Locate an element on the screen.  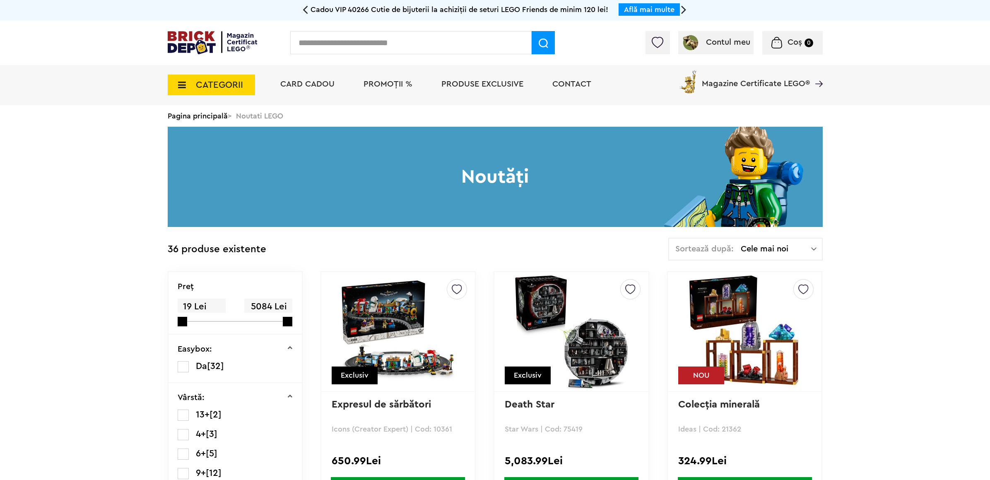
img: Colecţia minerală is located at coordinates (745, 332).